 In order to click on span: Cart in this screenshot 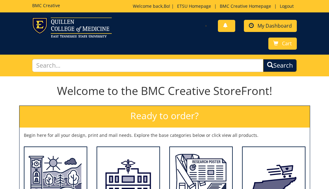, I will do `click(287, 43)`.